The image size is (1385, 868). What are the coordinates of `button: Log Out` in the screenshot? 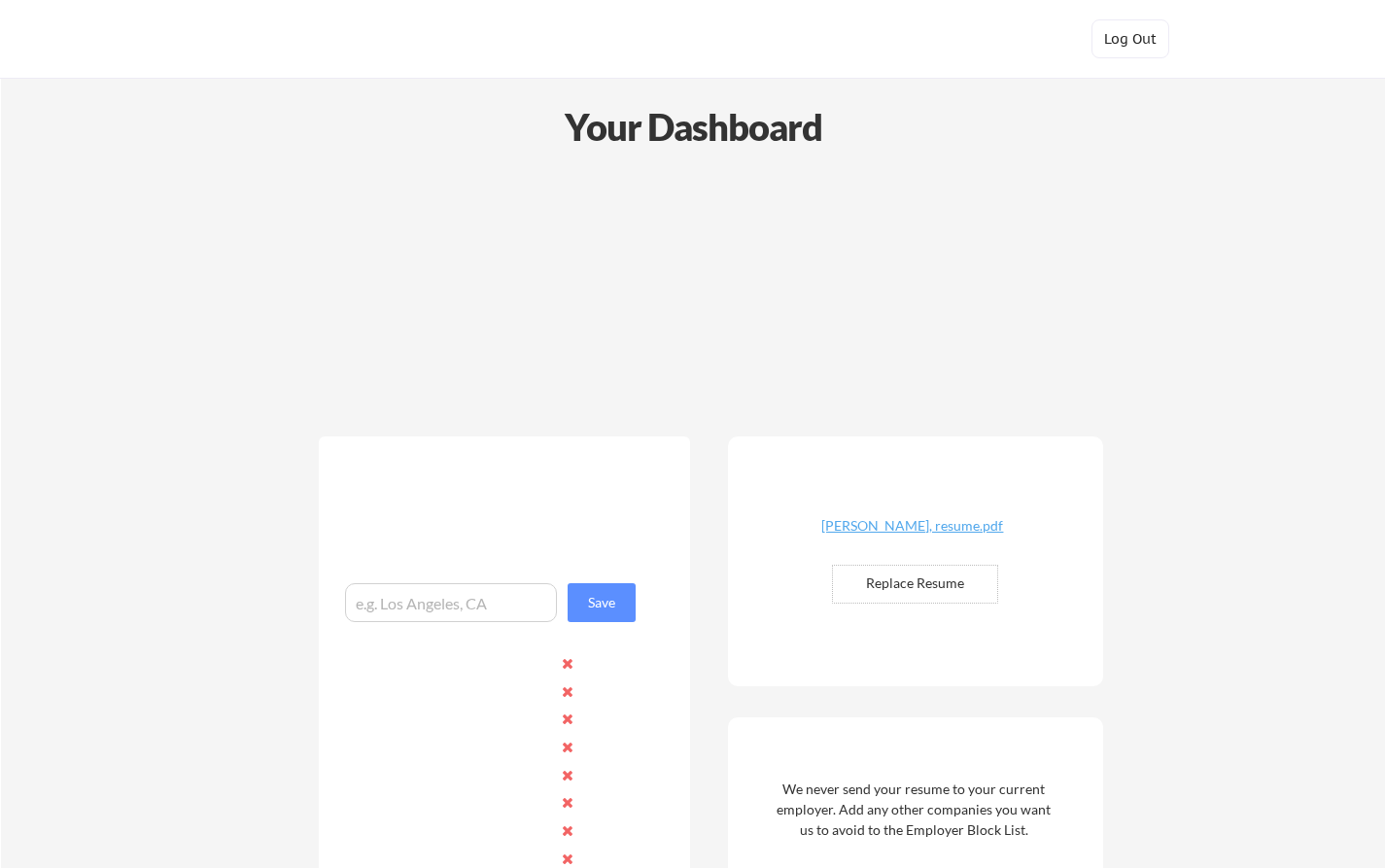 It's located at (1130, 39).